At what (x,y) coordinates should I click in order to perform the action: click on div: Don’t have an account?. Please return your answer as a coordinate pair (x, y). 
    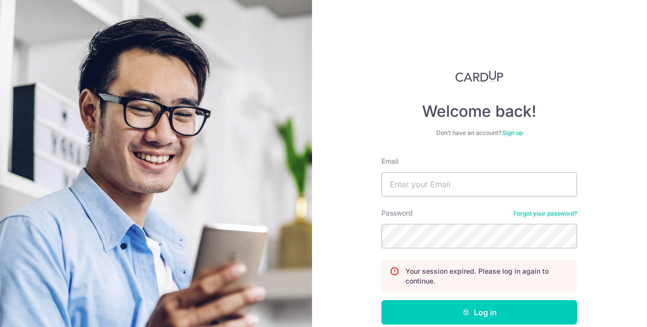
    Looking at the image, I should click on (479, 133).